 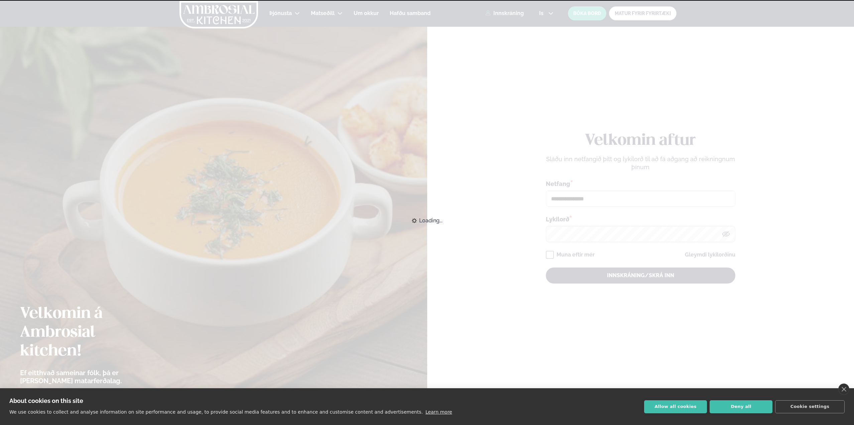 What do you see at coordinates (676, 406) in the screenshot?
I see `button: Allow all cookies` at bounding box center [676, 406].